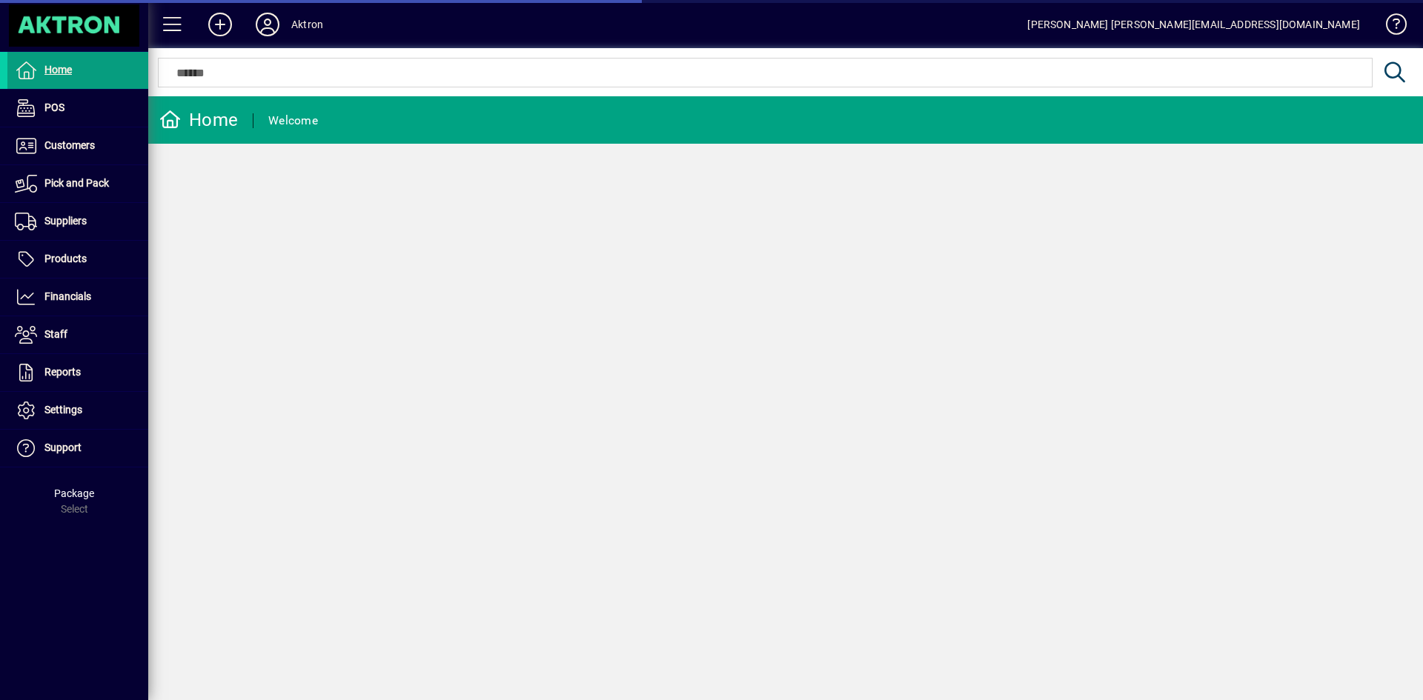  What do you see at coordinates (74, 494) in the screenshot?
I see `span: Package` at bounding box center [74, 494].